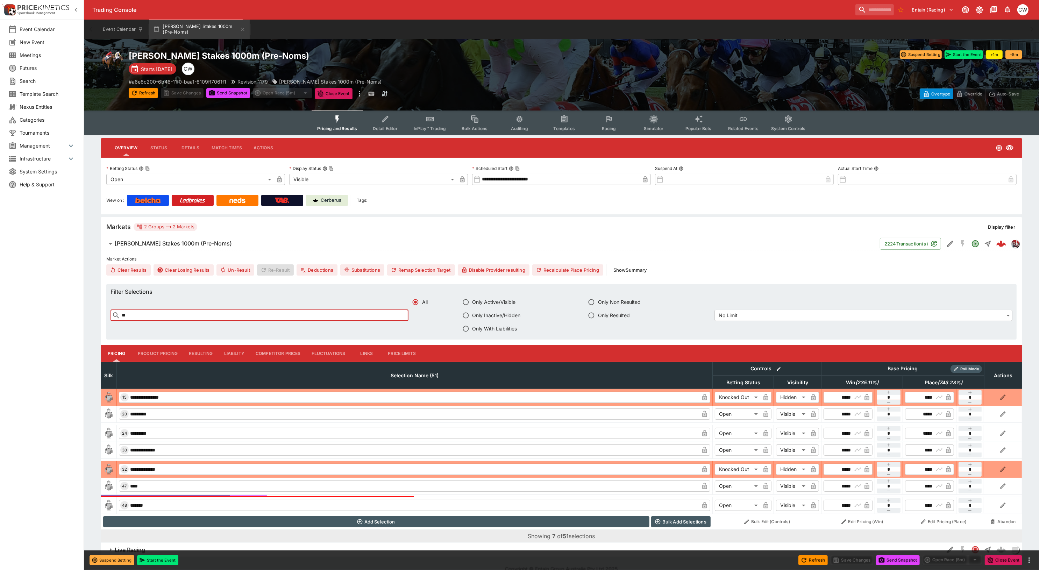 This screenshot has height=570, width=1039. Describe the element at coordinates (966, 369) in the screenshot. I see `div: Show/hide Price Roll mode configuration.` at that location.